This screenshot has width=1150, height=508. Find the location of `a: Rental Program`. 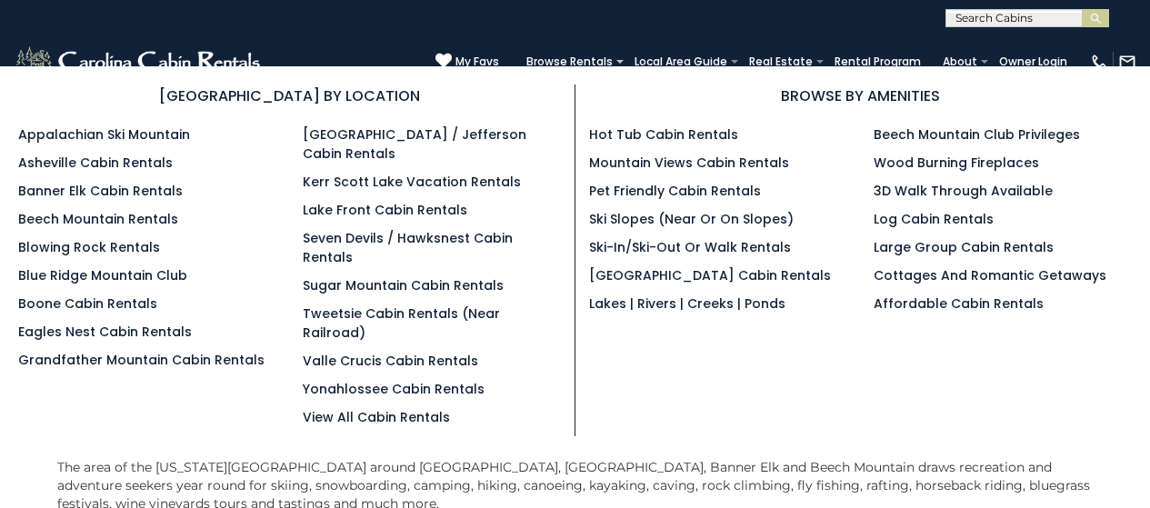

a: Rental Program is located at coordinates (877, 62).